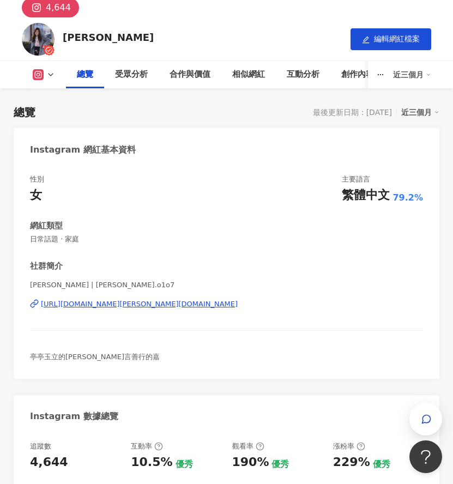 Image resolution: width=453 pixels, height=484 pixels. I want to click on img: KOL Avatar, so click(38, 39).